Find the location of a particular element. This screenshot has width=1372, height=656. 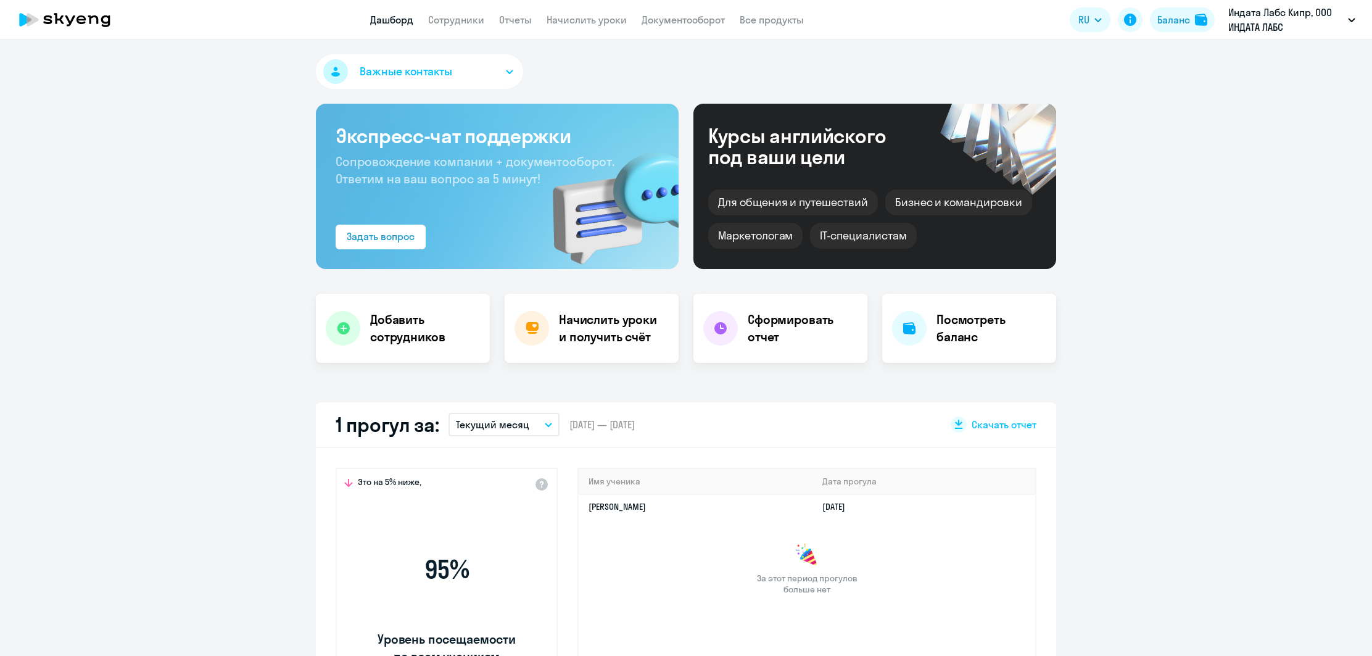

button: RU is located at coordinates (1090, 20).